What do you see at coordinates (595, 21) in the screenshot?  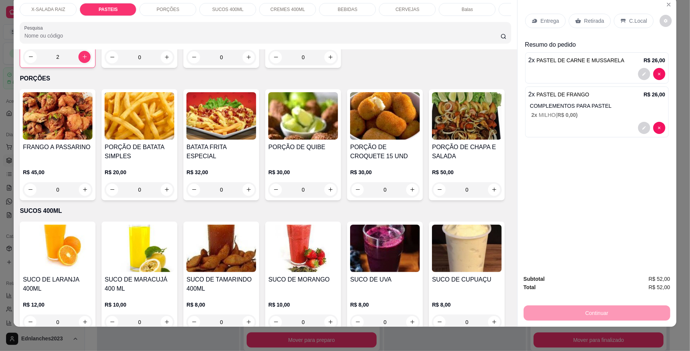 I see `p: Retirada` at bounding box center [595, 21].